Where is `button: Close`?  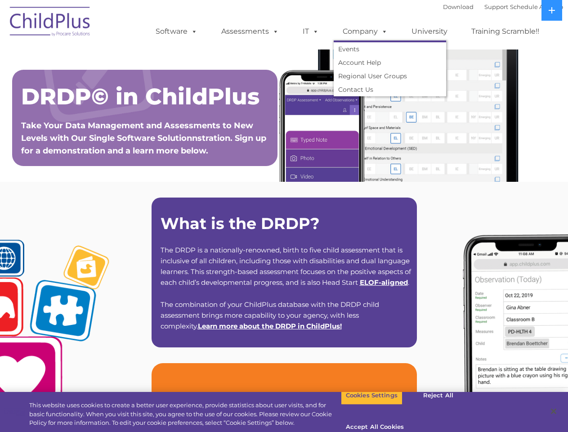
button: Close is located at coordinates (554, 411).